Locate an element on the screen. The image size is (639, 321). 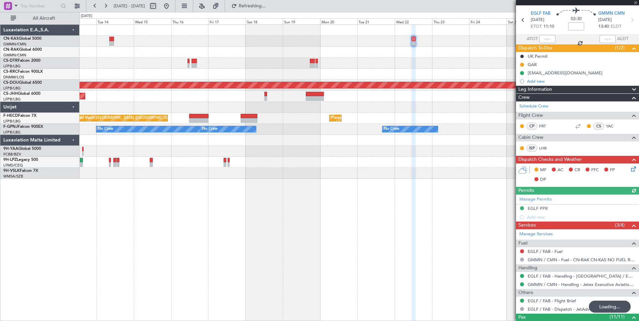
span: DP is located at coordinates (543, 180).